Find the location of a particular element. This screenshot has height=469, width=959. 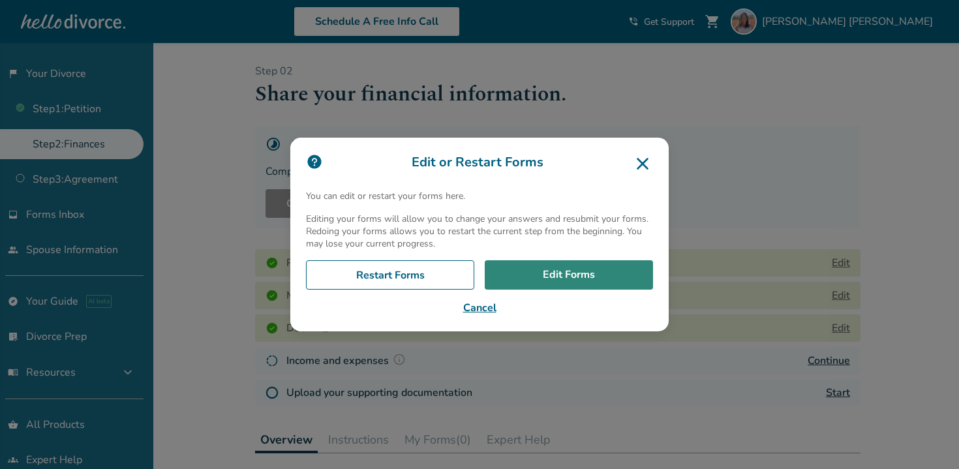

div: Chat Widget is located at coordinates (926, 438).